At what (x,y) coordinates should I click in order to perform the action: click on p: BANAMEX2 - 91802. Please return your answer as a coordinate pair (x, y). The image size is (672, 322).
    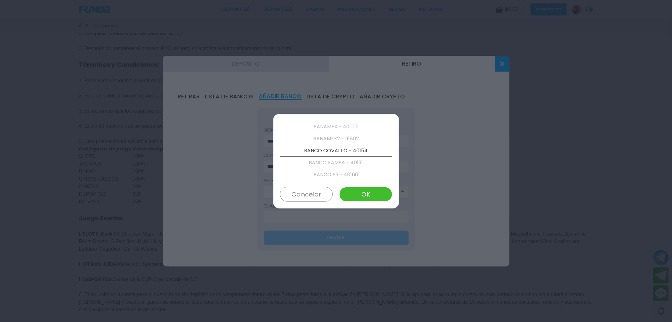
    Looking at the image, I should click on (336, 139).